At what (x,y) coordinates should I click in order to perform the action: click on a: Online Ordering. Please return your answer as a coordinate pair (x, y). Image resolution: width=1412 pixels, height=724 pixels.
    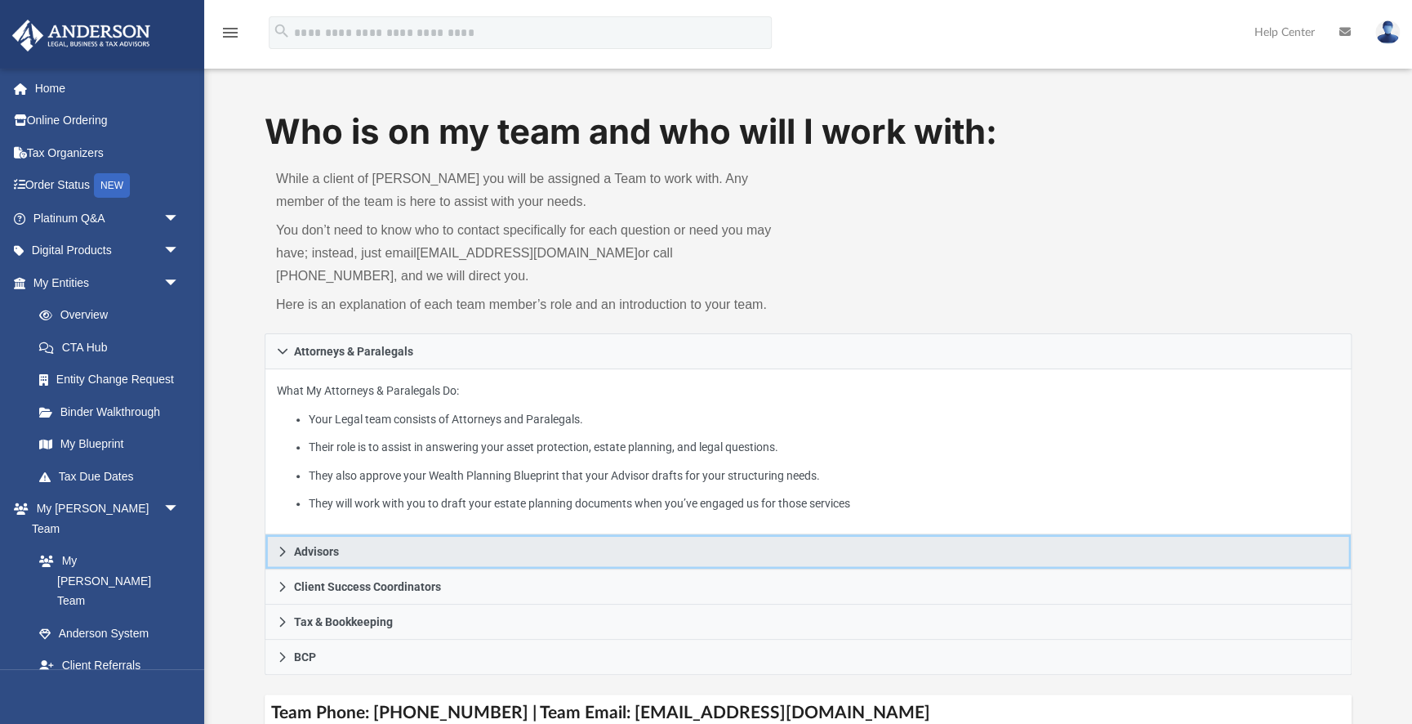
    Looking at the image, I should click on (108, 121).